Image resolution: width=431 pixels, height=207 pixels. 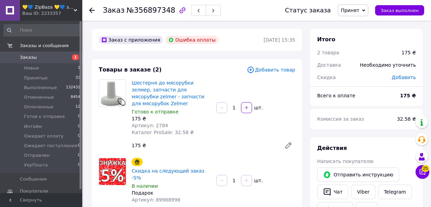 What do you see at coordinates (328, 52) in the screenshot?
I see `span: 2 товара` at bounding box center [328, 52].